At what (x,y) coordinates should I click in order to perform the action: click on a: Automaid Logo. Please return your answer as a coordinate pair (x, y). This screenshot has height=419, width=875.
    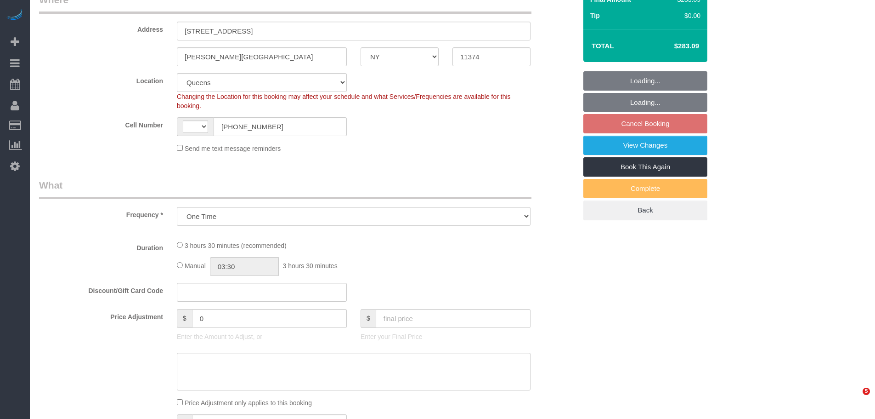
    Looking at the image, I should click on (15, 16).